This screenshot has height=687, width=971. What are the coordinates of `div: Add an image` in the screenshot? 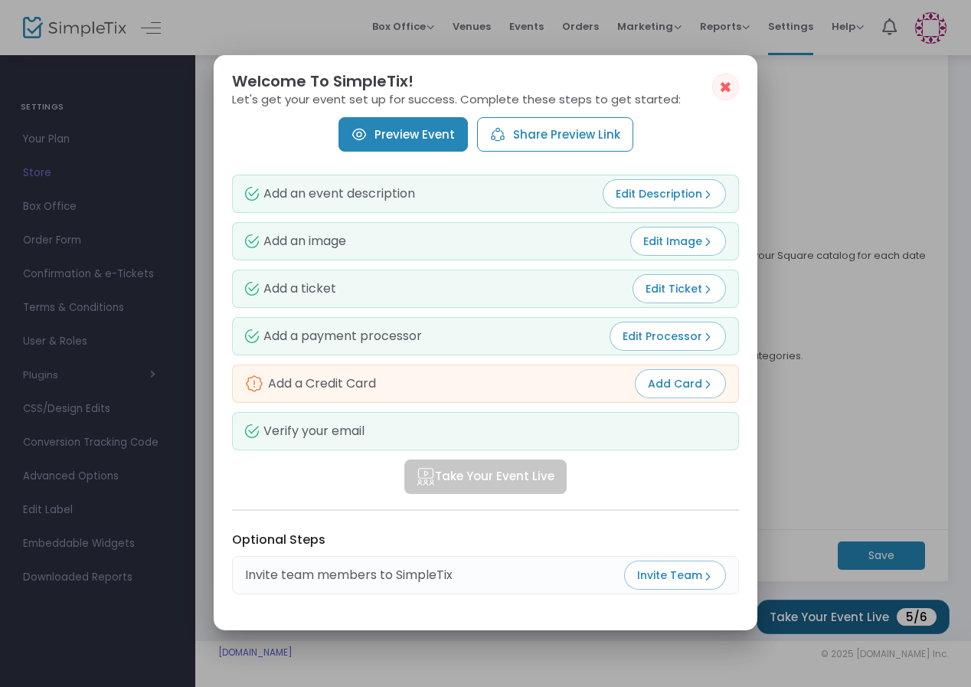 It's located at (296, 241).